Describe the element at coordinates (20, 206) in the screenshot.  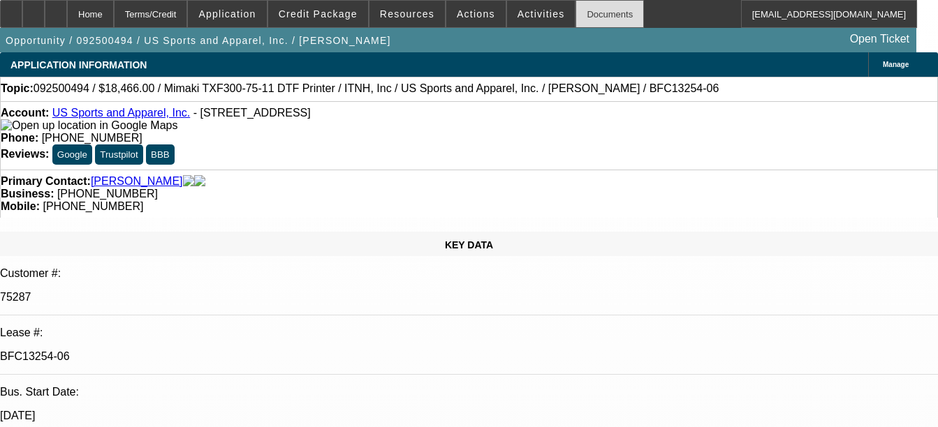
I see `strong: Mobile:` at that location.